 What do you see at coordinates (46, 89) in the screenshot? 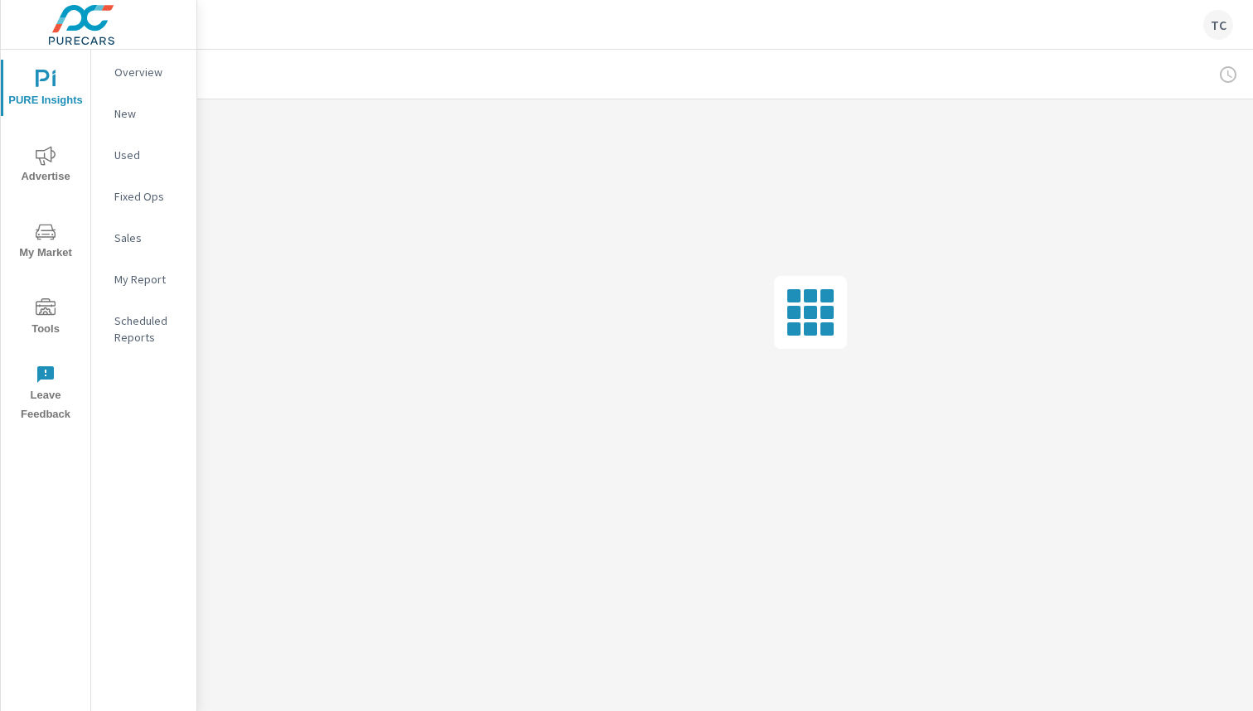
I see `span: PURE Insights` at bounding box center [46, 89].